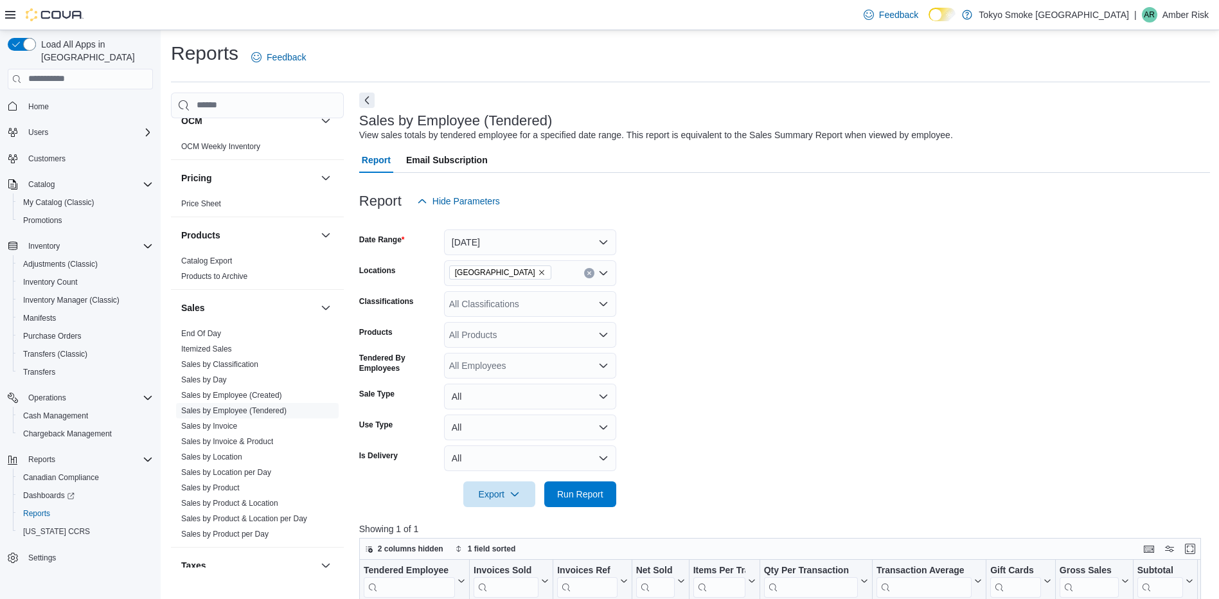 The width and height of the screenshot is (1219, 599). I want to click on a: Products to Archive, so click(214, 276).